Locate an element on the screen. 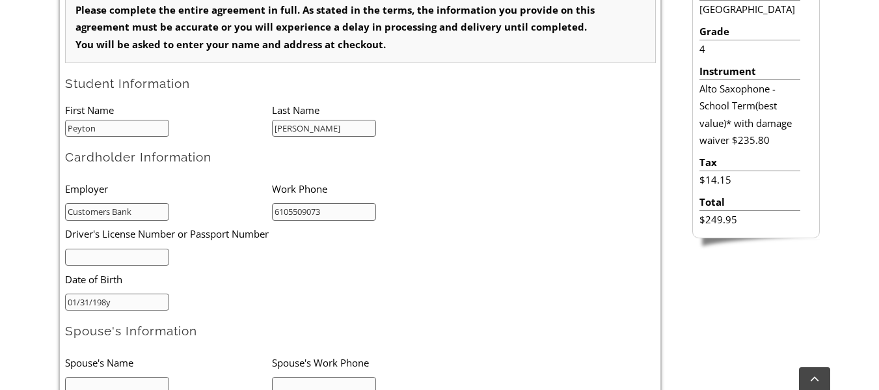 Image resolution: width=879 pixels, height=390 pixels. li: Spouse's Name is located at coordinates (168, 362).